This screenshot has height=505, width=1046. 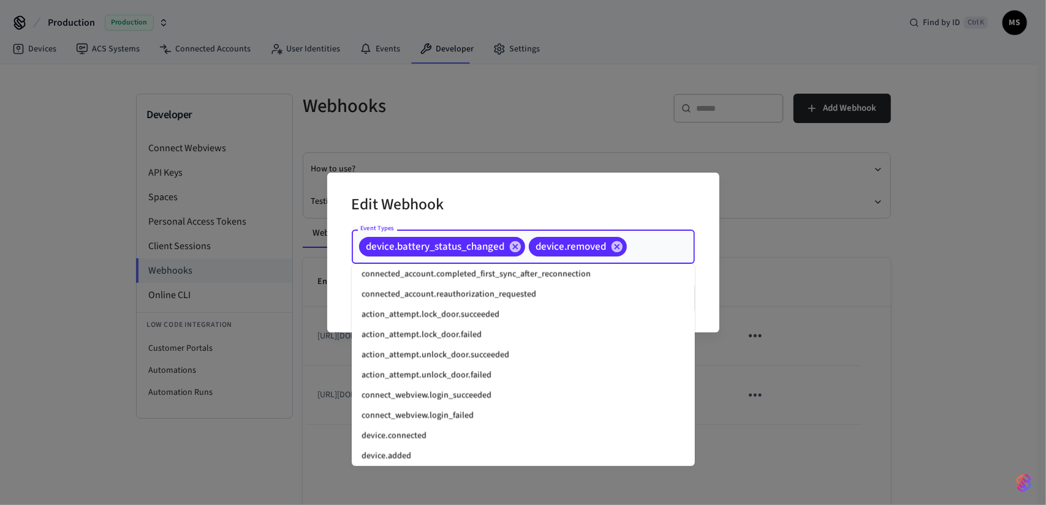 What do you see at coordinates (523, 456) in the screenshot?
I see `li: device.added` at bounding box center [523, 456].